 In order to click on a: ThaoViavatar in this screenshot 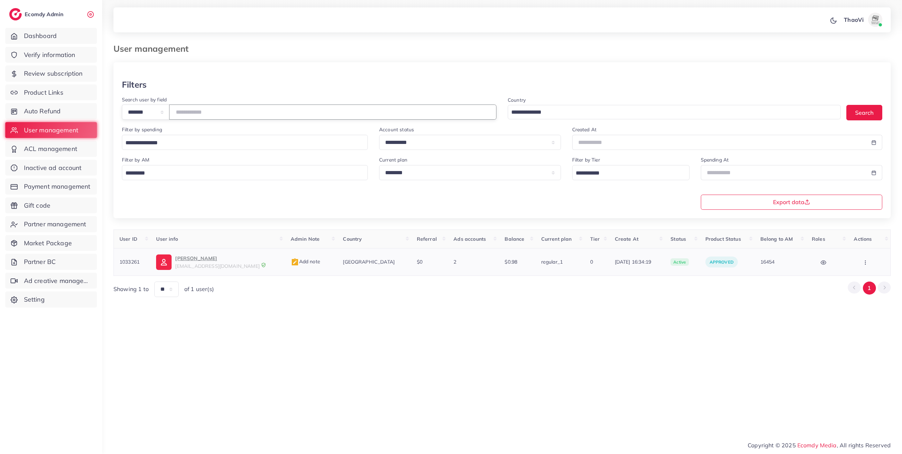, I will do `click(862, 20)`.